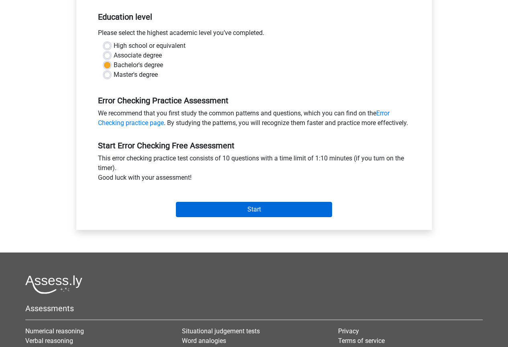  Describe the element at coordinates (254, 209) in the screenshot. I see `input: Start` at that location.